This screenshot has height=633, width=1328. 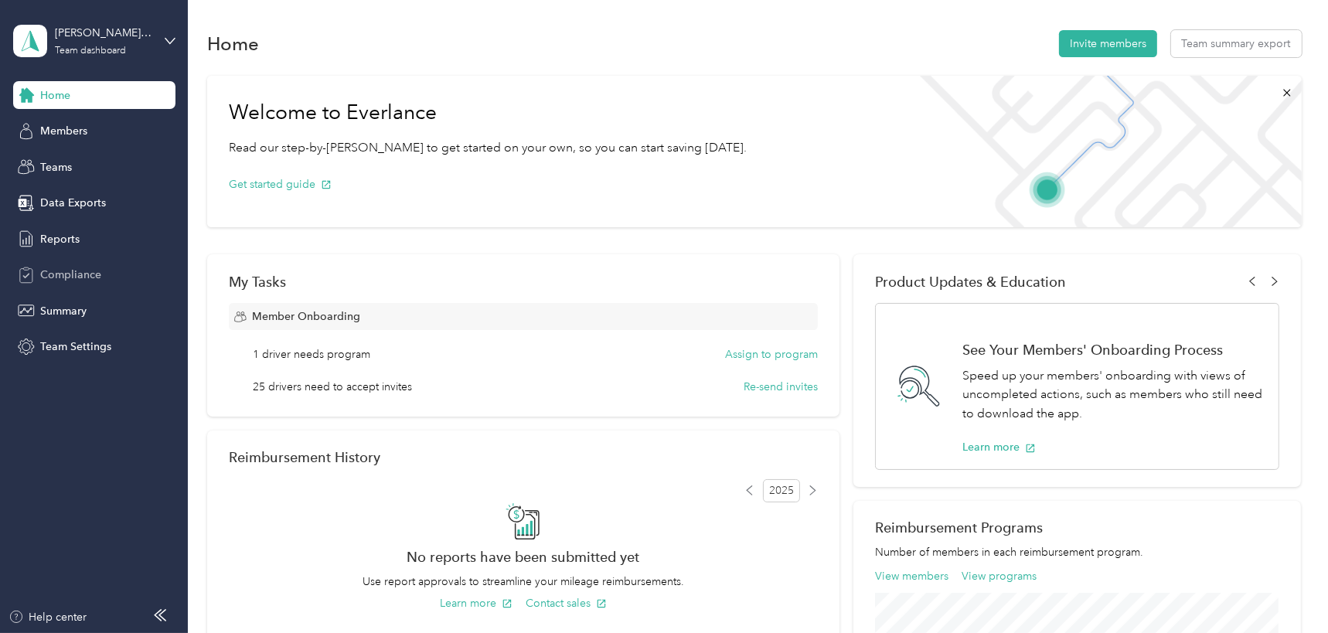 What do you see at coordinates (63, 131) in the screenshot?
I see `span: Members` at bounding box center [63, 131].